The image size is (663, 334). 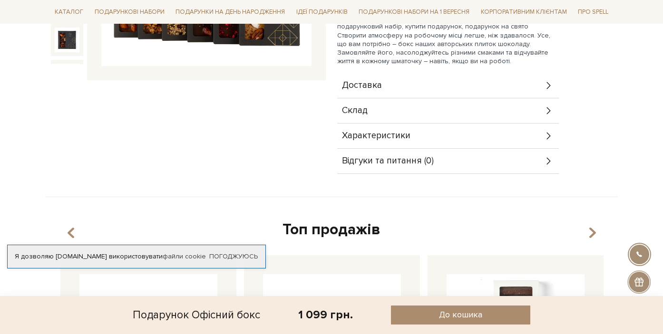 What do you see at coordinates (593, 12) in the screenshot?
I see `span: Про Spell` at bounding box center [593, 12].